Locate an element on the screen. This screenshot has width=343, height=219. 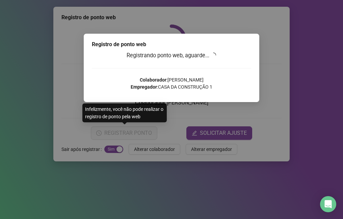
strong: Colaborador is located at coordinates (153, 80).